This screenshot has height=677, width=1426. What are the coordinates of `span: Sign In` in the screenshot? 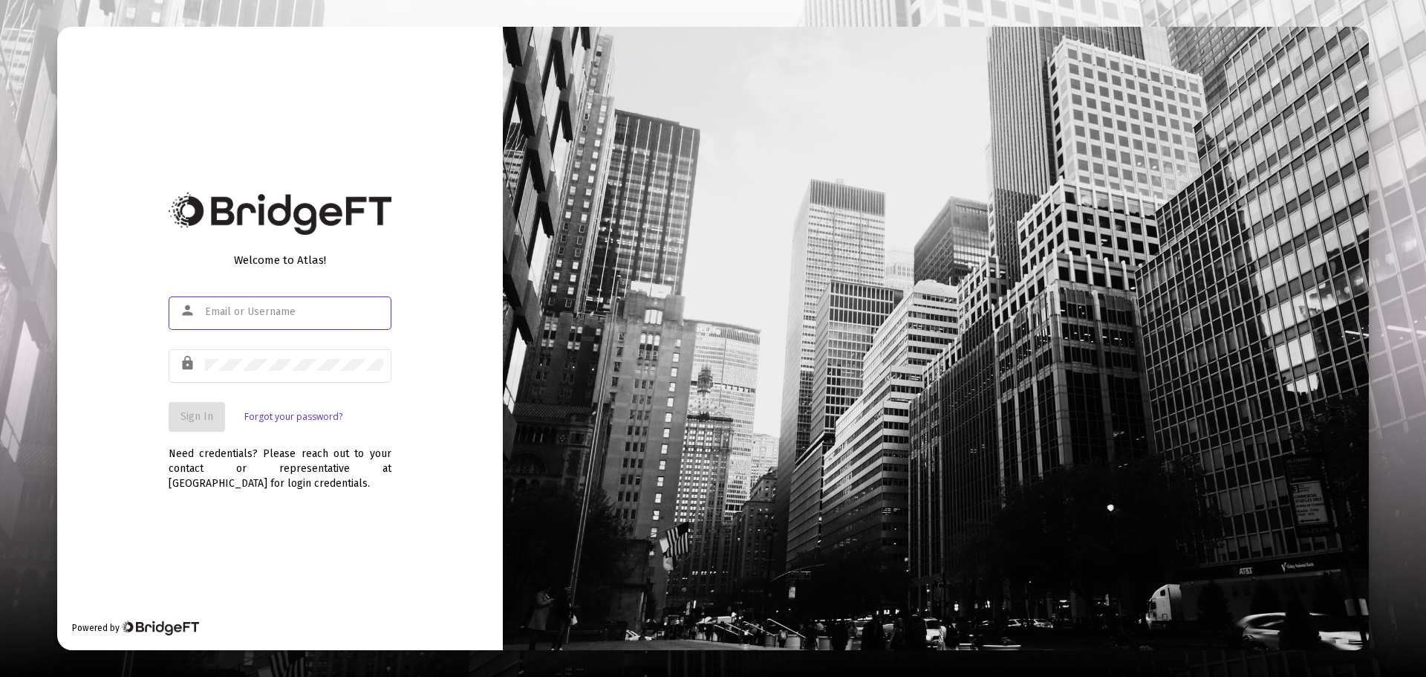 It's located at (197, 416).